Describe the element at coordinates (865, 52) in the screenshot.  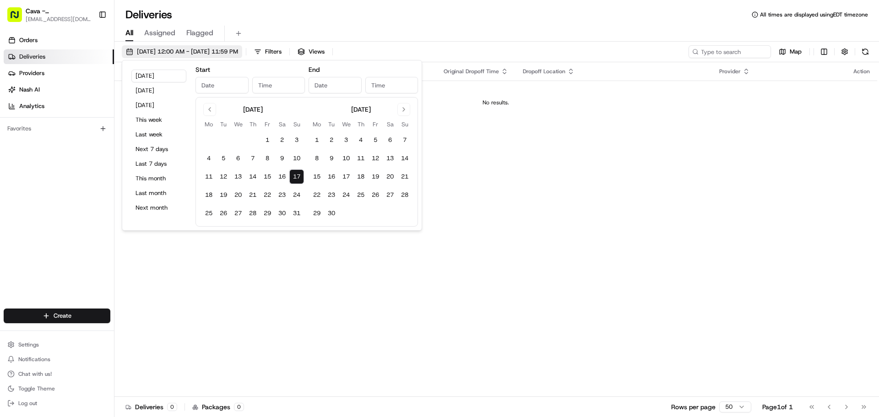
I see `button: Refresh` at that location.